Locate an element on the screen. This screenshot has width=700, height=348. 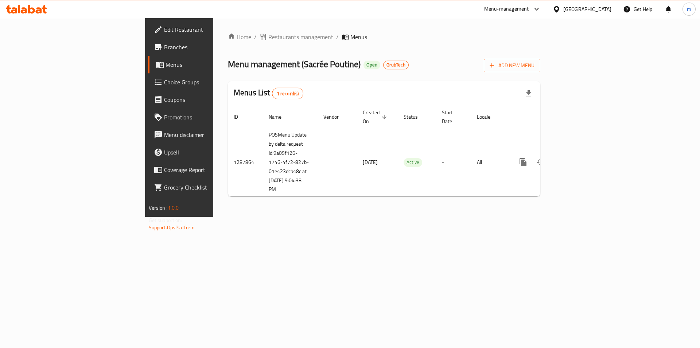
span: ID is located at coordinates (241, 117).